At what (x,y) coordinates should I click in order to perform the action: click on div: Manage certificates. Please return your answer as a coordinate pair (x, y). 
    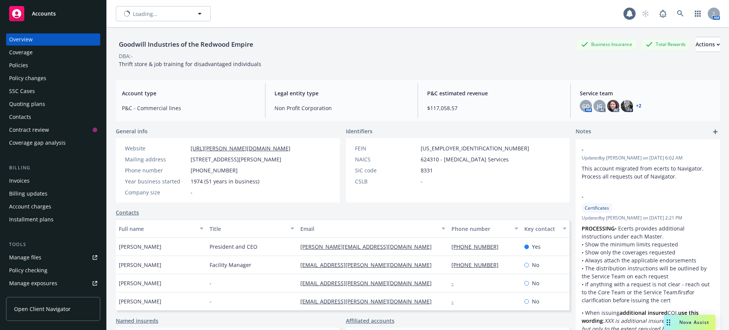
    Looking at the image, I should click on (34, 296).